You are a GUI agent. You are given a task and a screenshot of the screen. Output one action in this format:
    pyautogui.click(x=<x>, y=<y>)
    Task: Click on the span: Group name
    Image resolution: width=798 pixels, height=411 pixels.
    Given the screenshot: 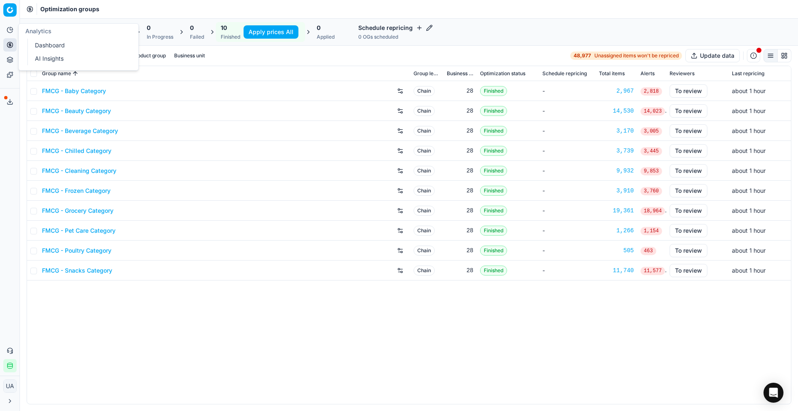 What is the action you would take?
    pyautogui.click(x=57, y=74)
    